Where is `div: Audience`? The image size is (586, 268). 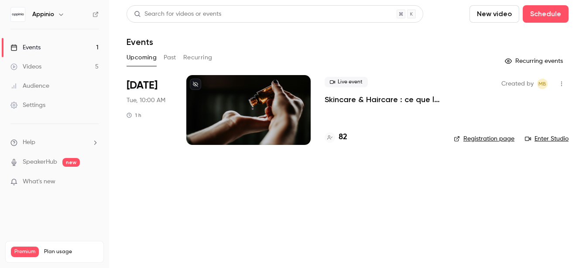 div: Audience is located at coordinates (30, 86).